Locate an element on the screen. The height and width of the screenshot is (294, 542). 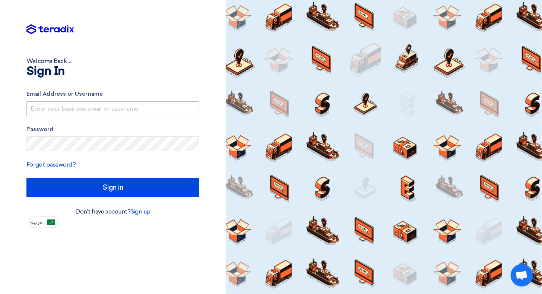
div: Don't have account? is located at coordinates (113, 212).